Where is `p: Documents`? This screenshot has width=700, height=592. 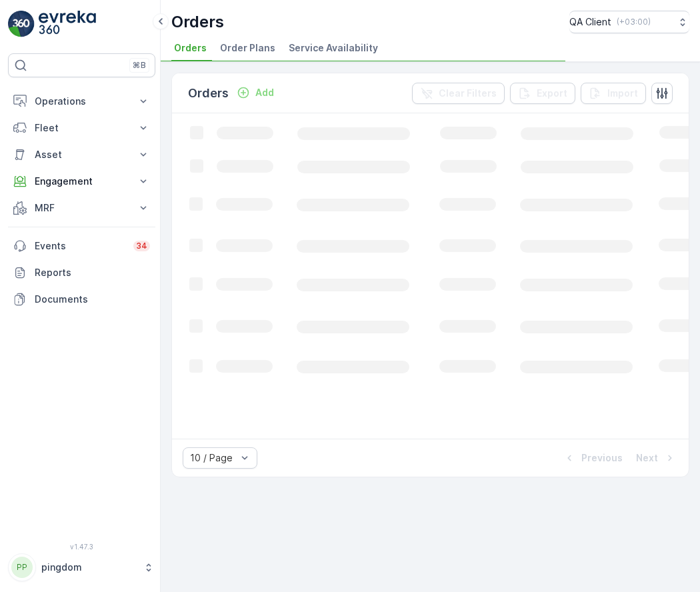
p: Documents is located at coordinates (92, 299).